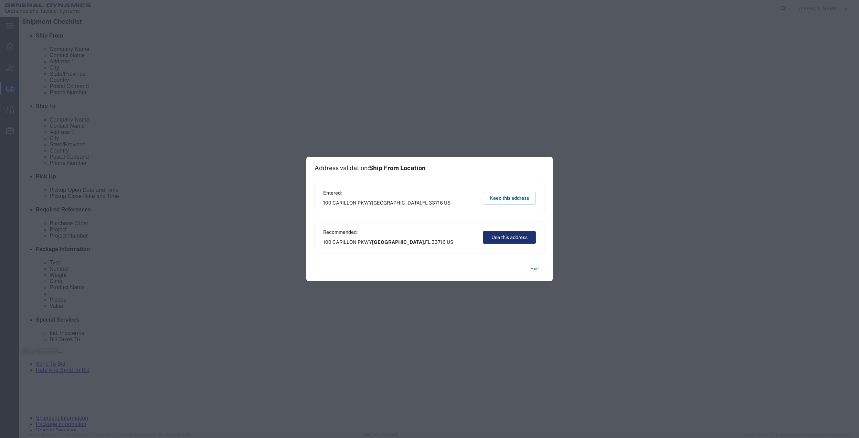 This screenshot has height=438, width=859. Describe the element at coordinates (388, 232) in the screenshot. I see `span: Recommended:` at that location.